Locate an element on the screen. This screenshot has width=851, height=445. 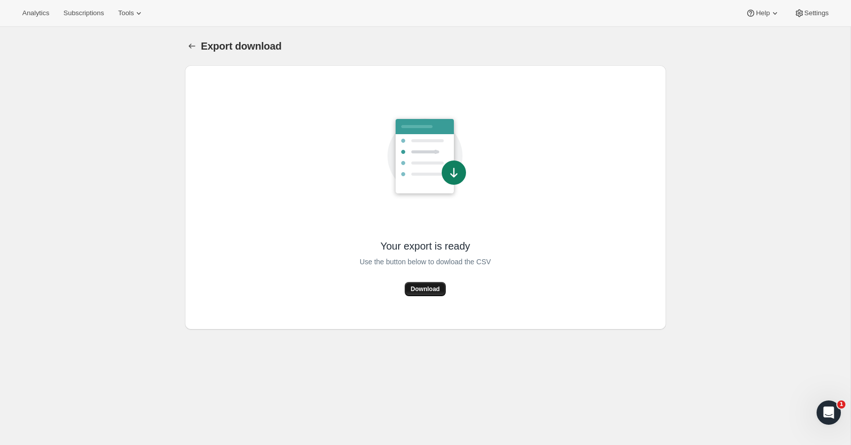
span: Analytics is located at coordinates (35, 13).